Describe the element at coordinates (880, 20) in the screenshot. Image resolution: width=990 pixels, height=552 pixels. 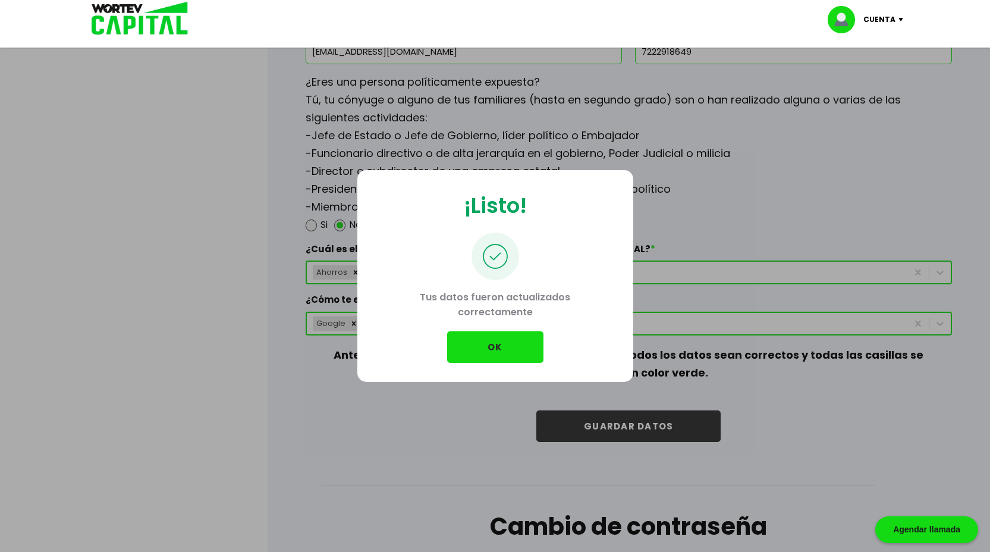
I see `p: Cuenta` at that location.